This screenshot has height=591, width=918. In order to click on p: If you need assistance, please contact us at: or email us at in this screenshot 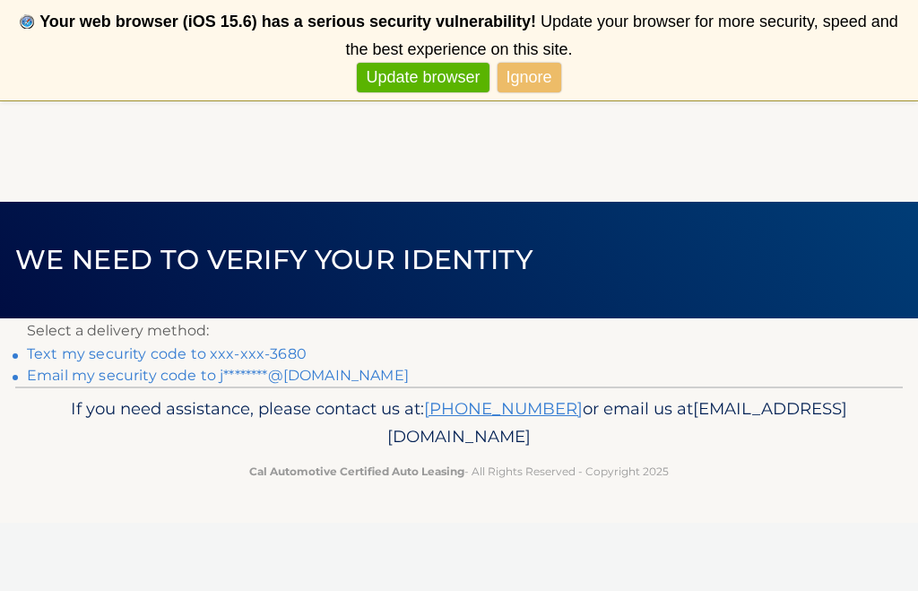, I will do `click(459, 423)`.